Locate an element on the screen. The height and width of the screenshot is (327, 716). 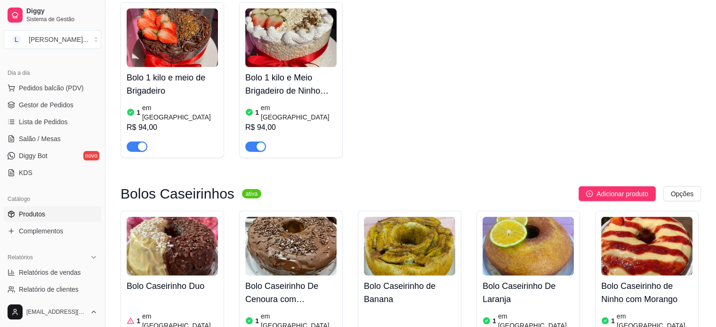
button: Opções is located at coordinates (682, 194).